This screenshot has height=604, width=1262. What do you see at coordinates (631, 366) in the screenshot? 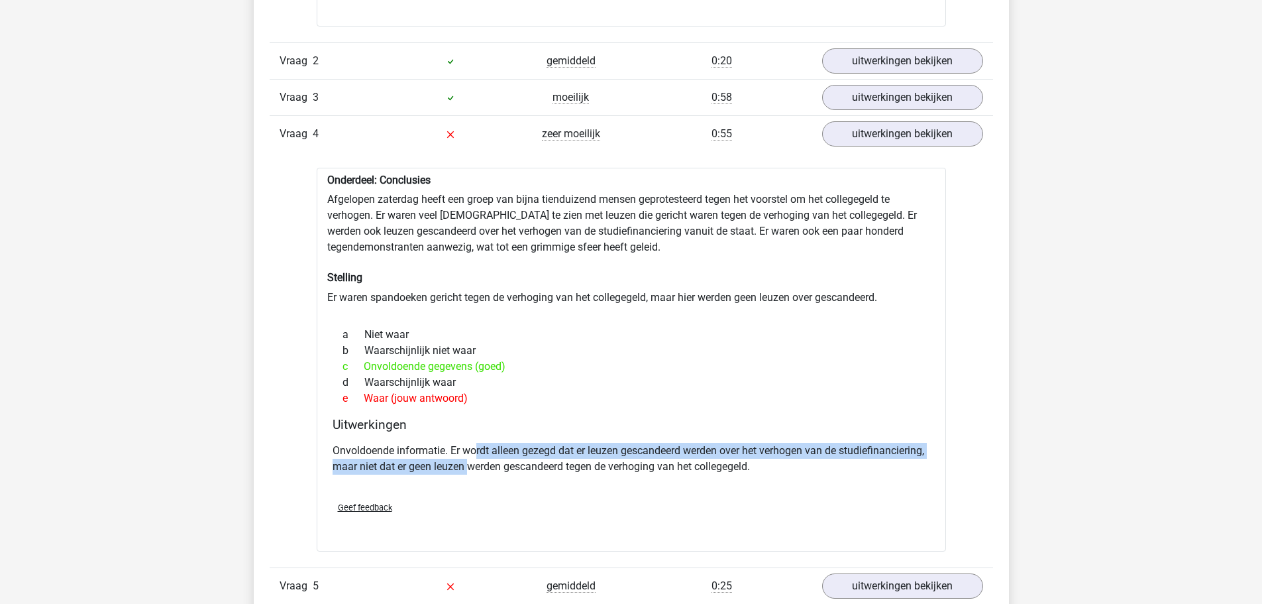
I see `div: Onvoldoende gegevens (goed)` at bounding box center [631, 366].